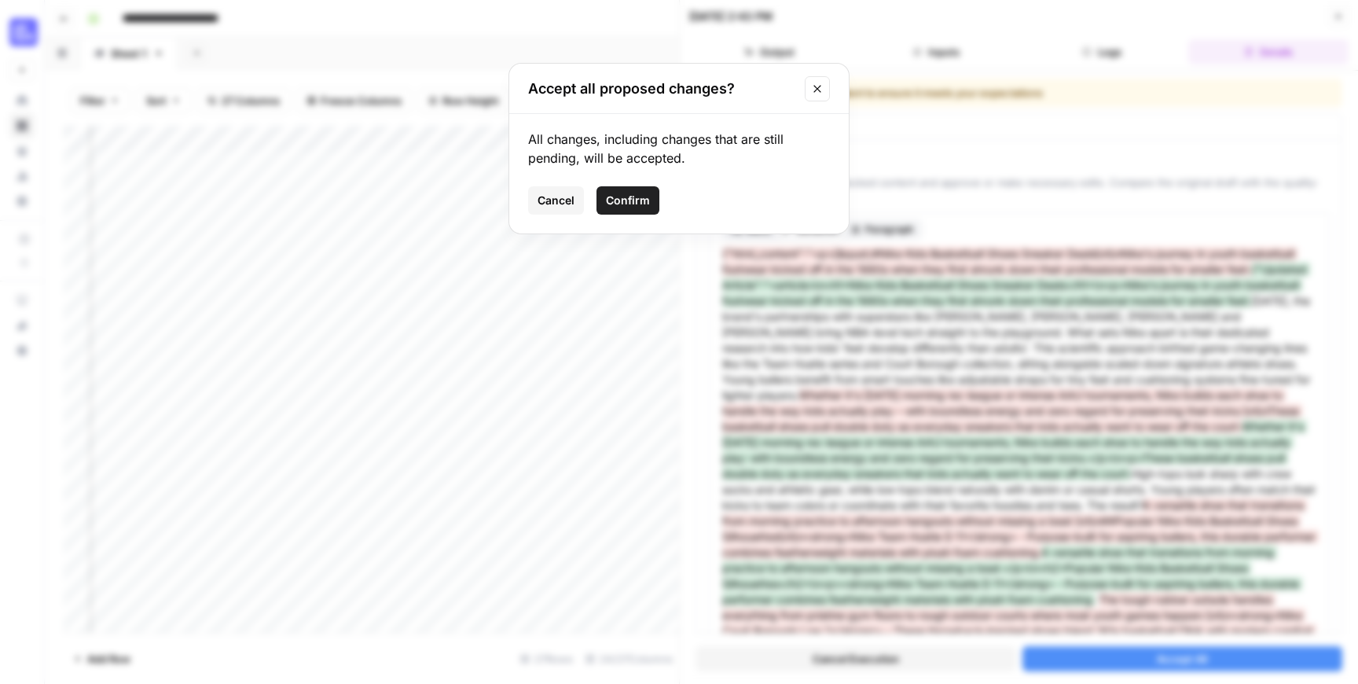 This screenshot has height=684, width=1358. Describe the element at coordinates (662, 89) in the screenshot. I see `h2: Accept all proposed changes?` at that location.